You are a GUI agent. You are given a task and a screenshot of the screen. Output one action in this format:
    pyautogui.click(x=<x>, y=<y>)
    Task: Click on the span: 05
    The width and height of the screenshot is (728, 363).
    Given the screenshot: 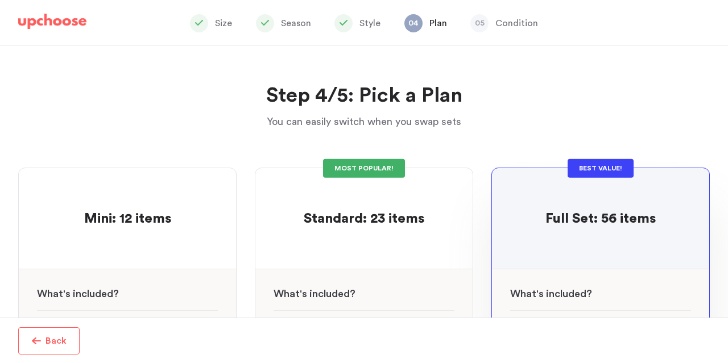 What is the action you would take?
    pyautogui.click(x=479, y=23)
    